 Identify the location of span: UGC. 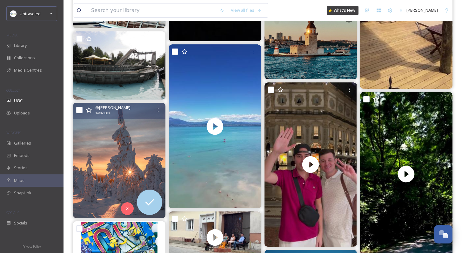
(18, 101).